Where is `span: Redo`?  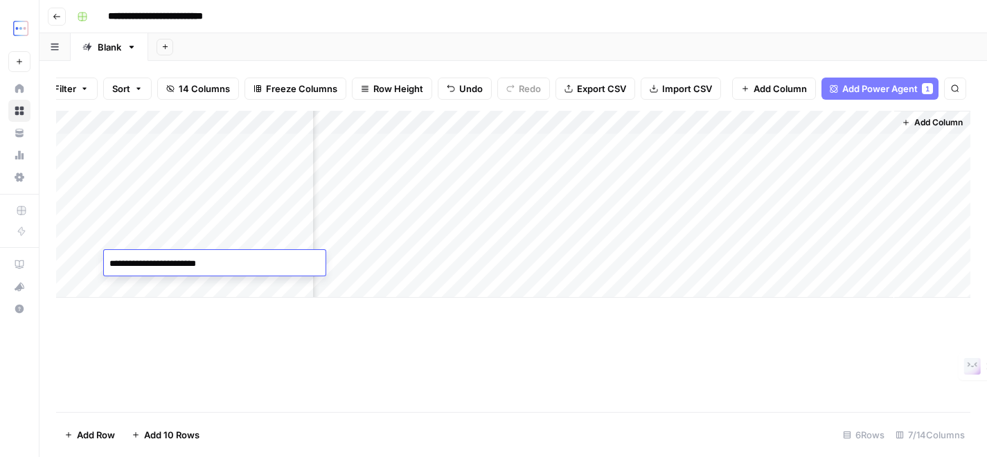 span: Redo is located at coordinates (530, 89).